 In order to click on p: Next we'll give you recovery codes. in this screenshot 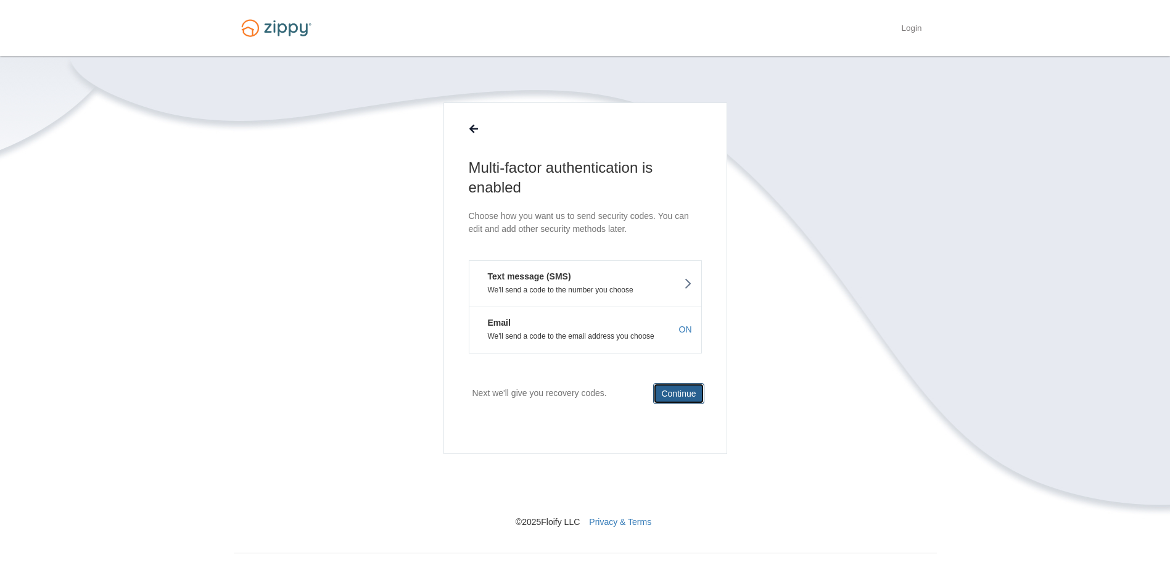, I will do `click(540, 393)`.